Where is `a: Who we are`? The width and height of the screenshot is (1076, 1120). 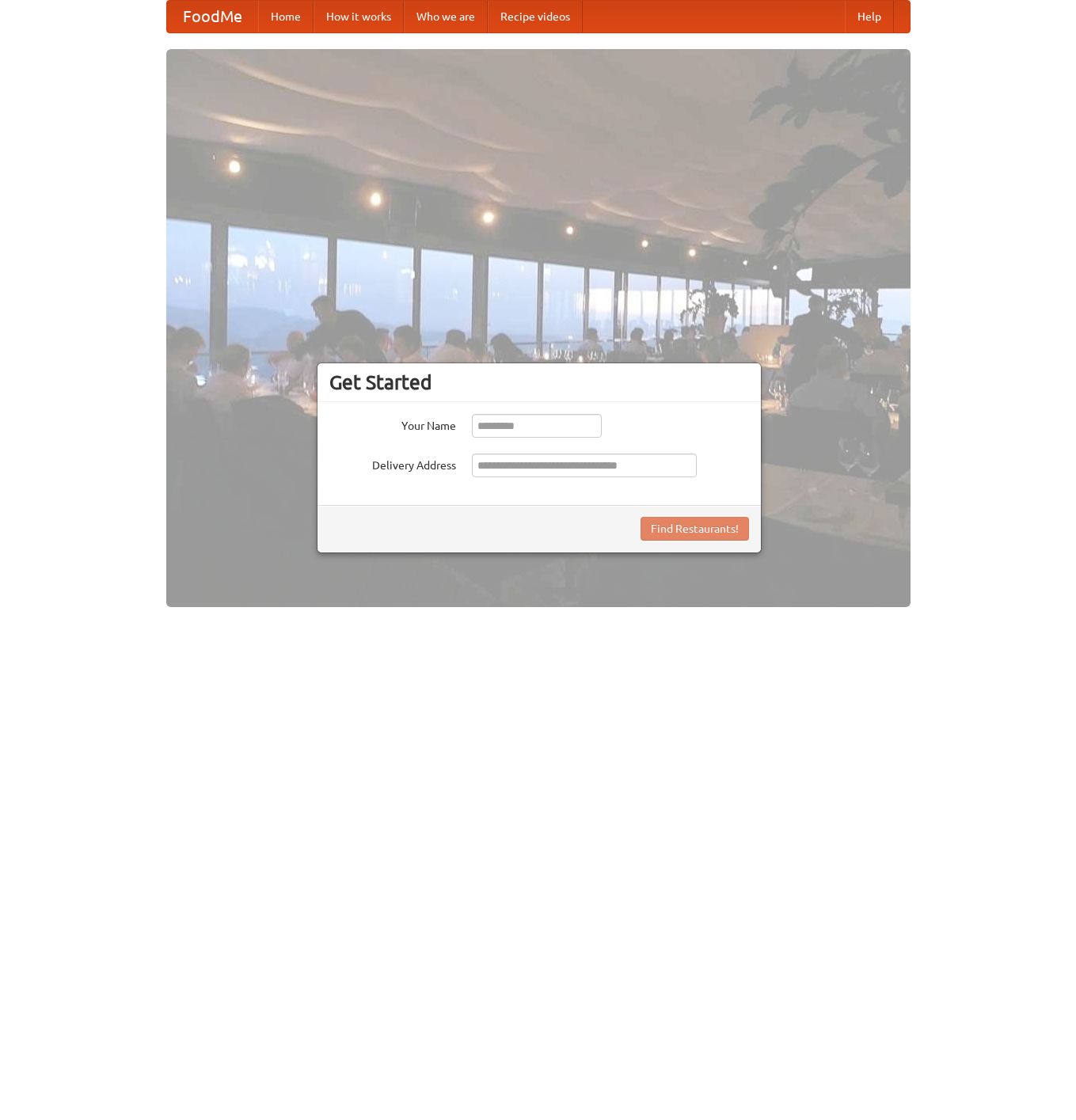 a: Who we are is located at coordinates (446, 17).